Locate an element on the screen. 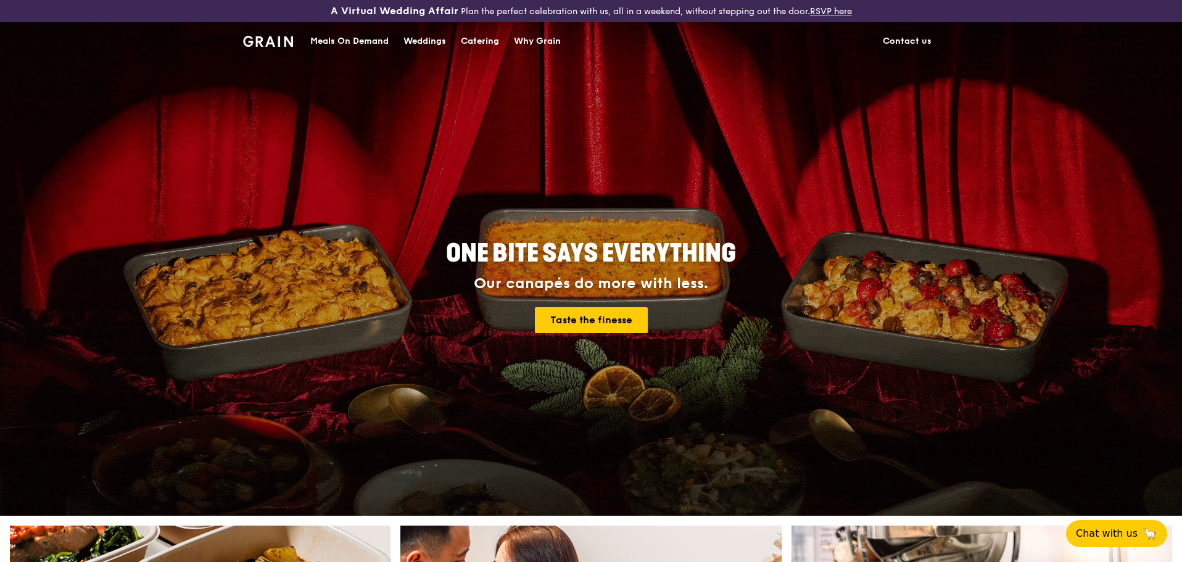 The image size is (1182, 562). a: Weddings is located at coordinates (425, 41).